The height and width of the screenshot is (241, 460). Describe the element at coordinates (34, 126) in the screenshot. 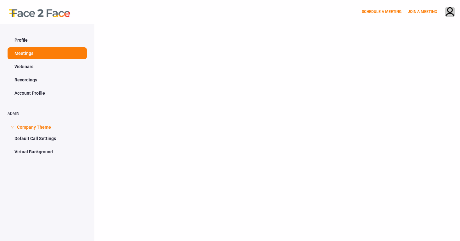

I see `span: Company Theme` at that location.